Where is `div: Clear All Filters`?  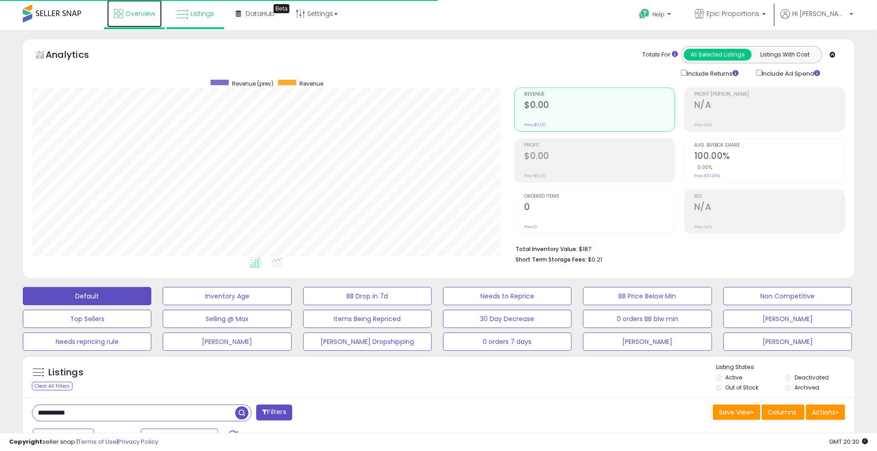 div: Clear All Filters is located at coordinates (52, 386).